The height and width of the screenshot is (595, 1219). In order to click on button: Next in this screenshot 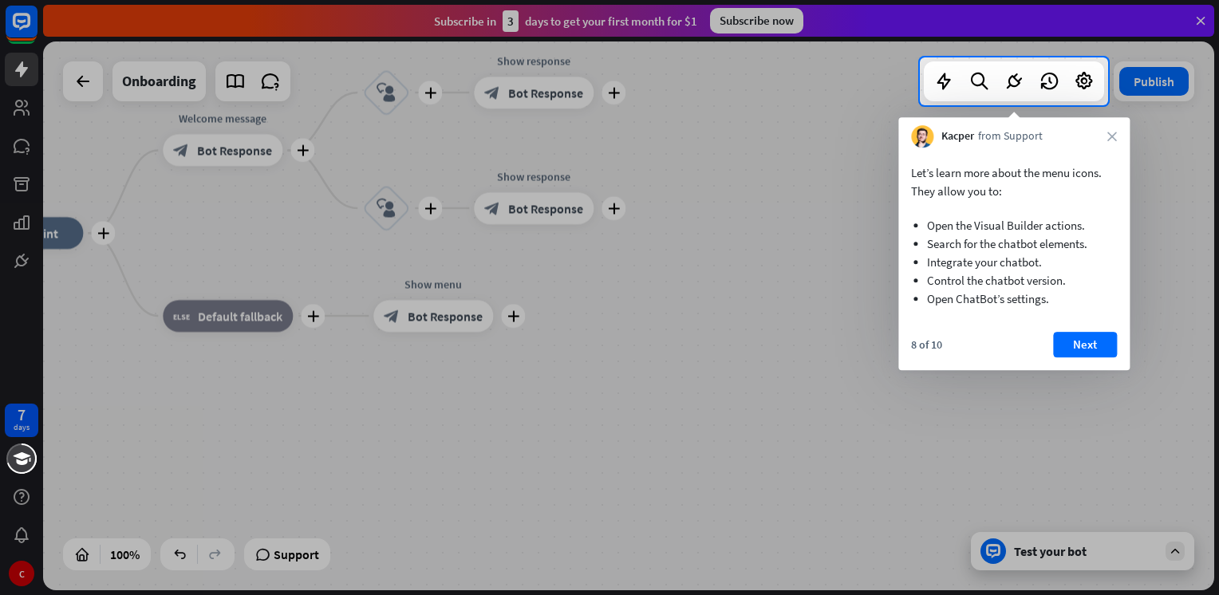, I will do `click(1085, 345)`.